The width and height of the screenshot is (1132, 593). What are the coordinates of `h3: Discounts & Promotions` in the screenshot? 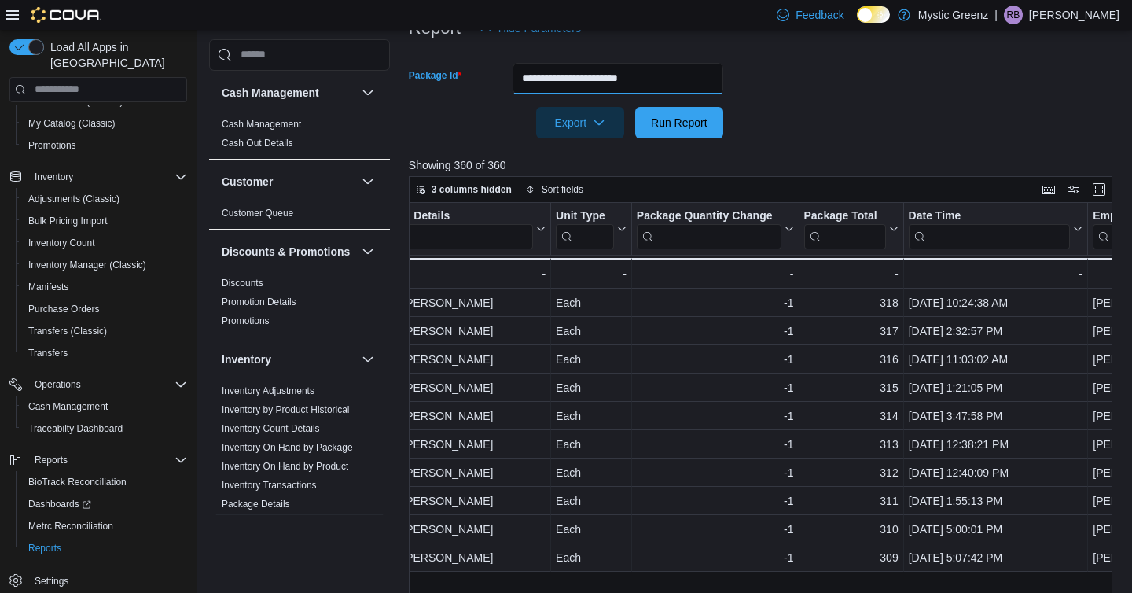 It's located at (285, 251).